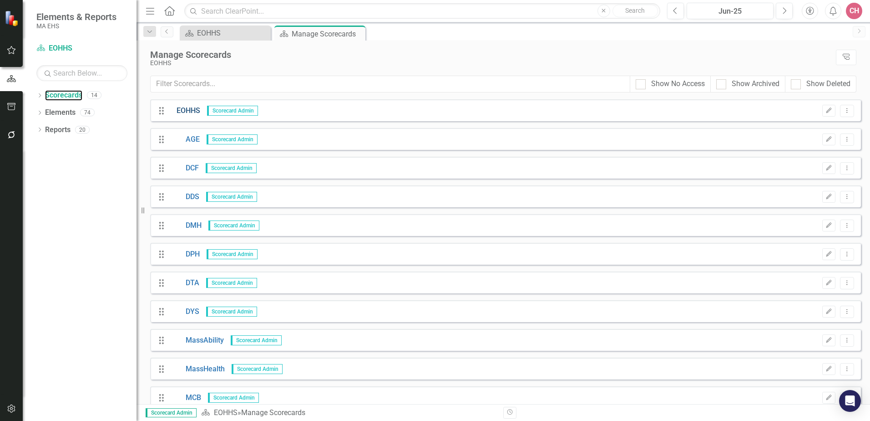 Image resolution: width=870 pixels, height=421 pixels. Describe the element at coordinates (635, 10) in the screenshot. I see `span: Search` at that location.